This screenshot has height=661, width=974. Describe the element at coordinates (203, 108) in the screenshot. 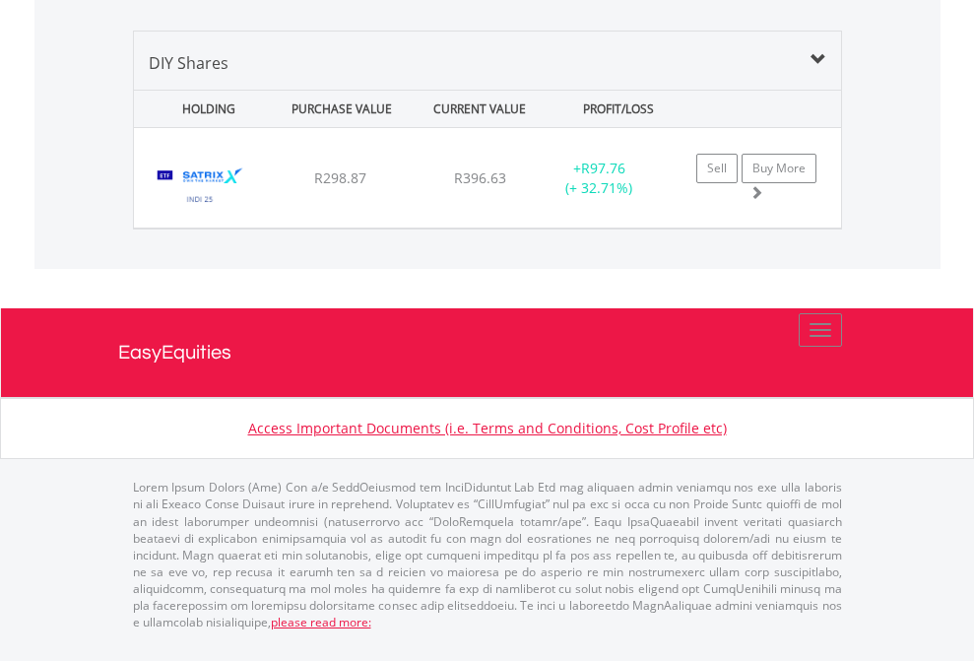

I see `div: HOLDING` at that location.